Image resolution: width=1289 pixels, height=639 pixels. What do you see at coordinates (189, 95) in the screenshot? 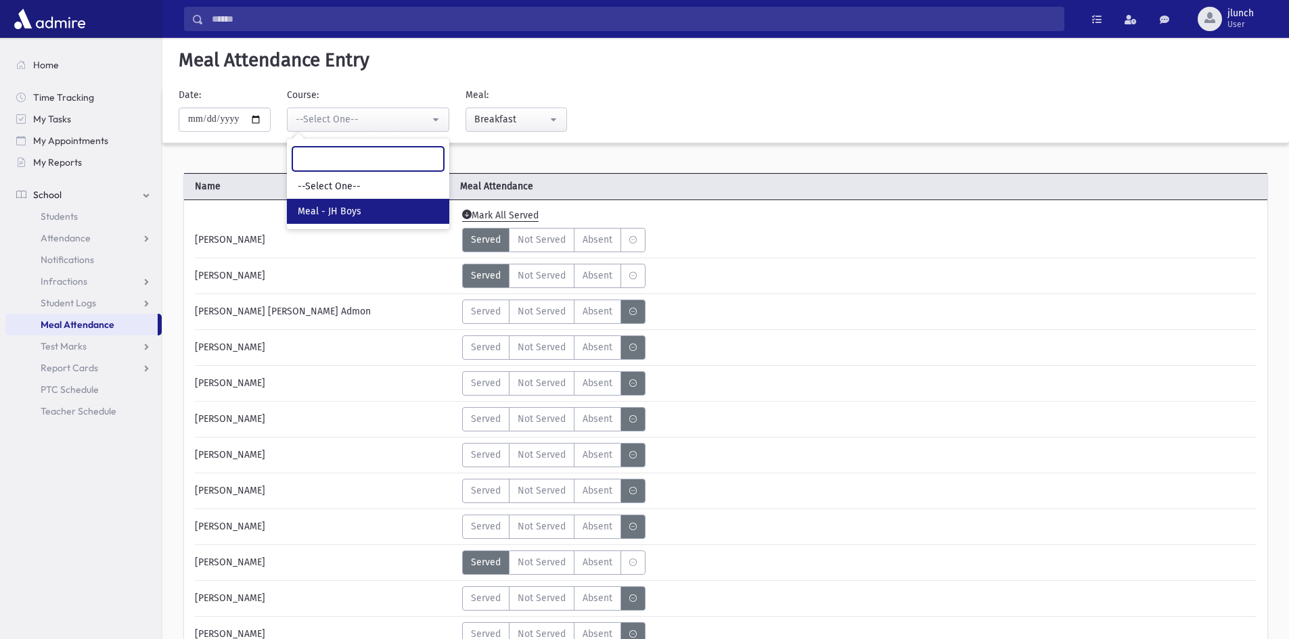
I see `label: Date:` at bounding box center [189, 95].